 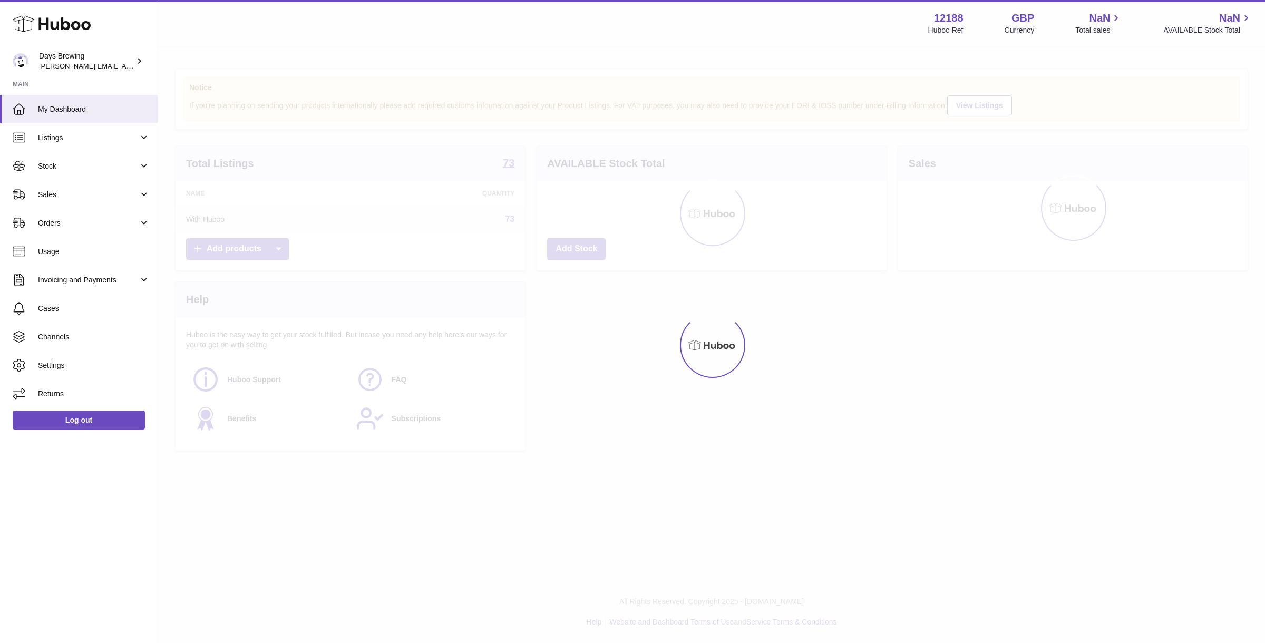 I want to click on span: Channels, so click(x=94, y=337).